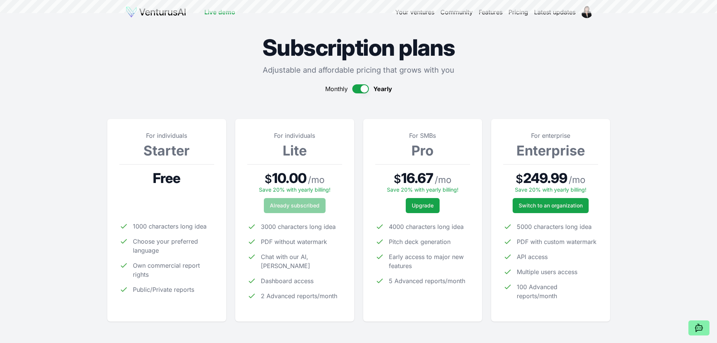 The height and width of the screenshot is (343, 717). What do you see at coordinates (558, 291) in the screenshot?
I see `span: 100 Advanced reports/month` at bounding box center [558, 291].